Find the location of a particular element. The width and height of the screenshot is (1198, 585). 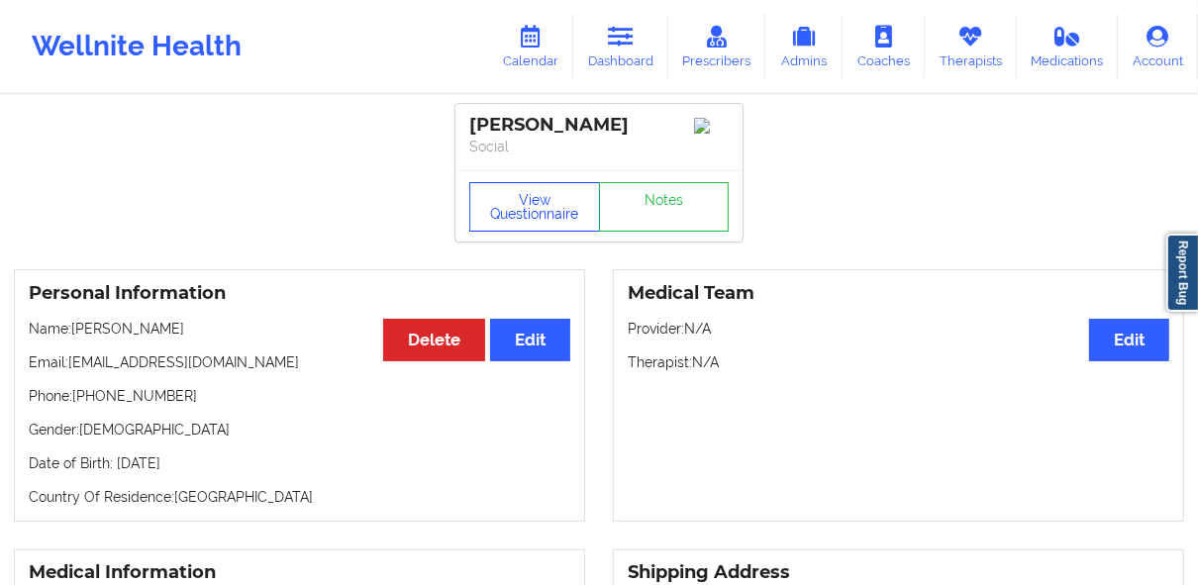

p: Therapist: N/A is located at coordinates (898, 362).